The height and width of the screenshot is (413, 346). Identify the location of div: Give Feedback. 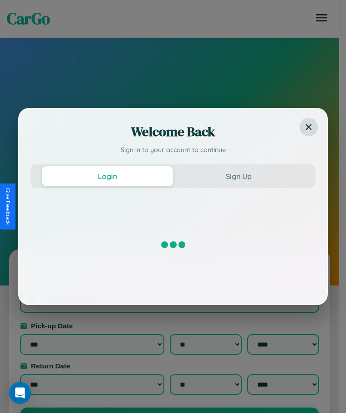
(8, 206).